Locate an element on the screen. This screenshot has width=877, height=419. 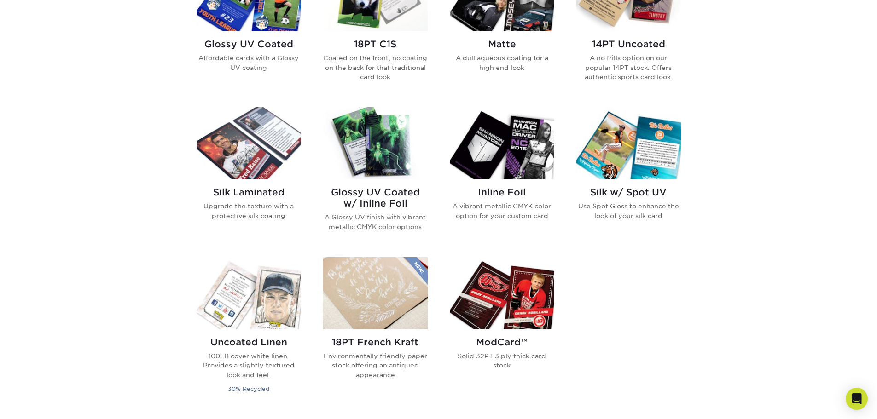
img: ModCard™ Trading Cards is located at coordinates (502, 293).